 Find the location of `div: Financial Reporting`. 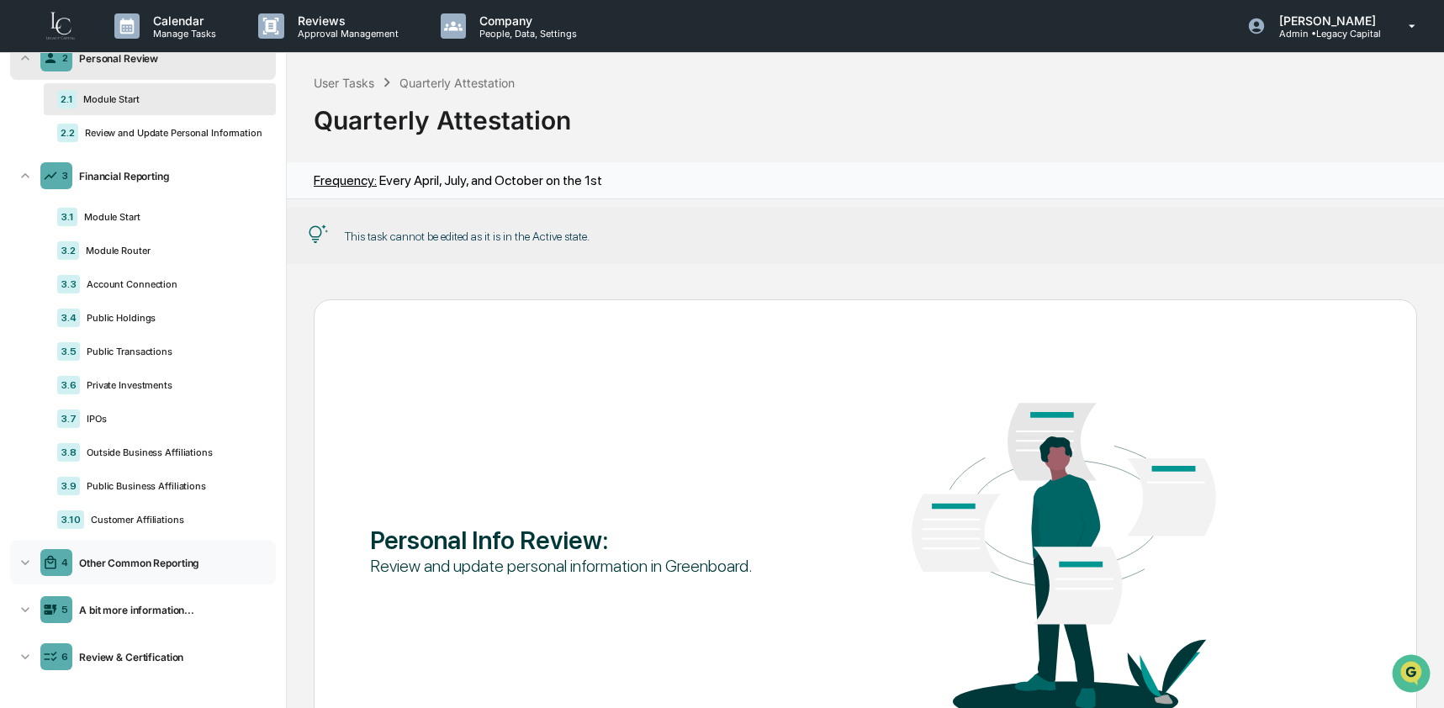

div: Financial Reporting is located at coordinates (171, 176).